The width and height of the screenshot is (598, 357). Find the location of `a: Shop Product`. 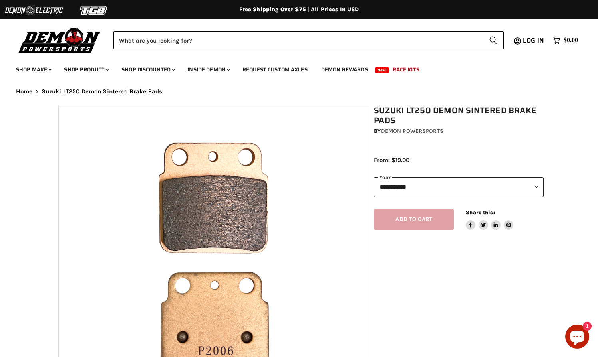

a: Shop Product is located at coordinates (86, 69).